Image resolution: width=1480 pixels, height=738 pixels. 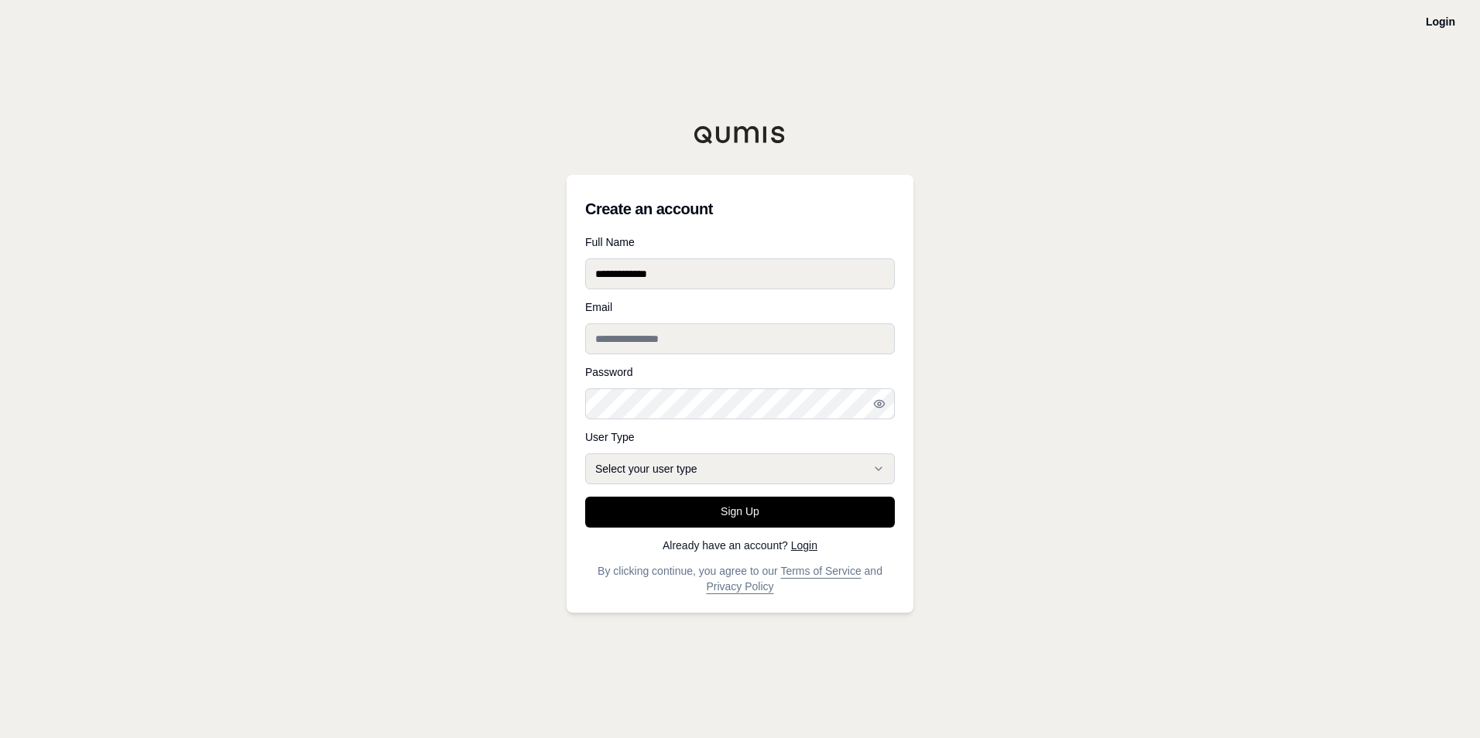 I want to click on img: Qumis, so click(x=740, y=135).